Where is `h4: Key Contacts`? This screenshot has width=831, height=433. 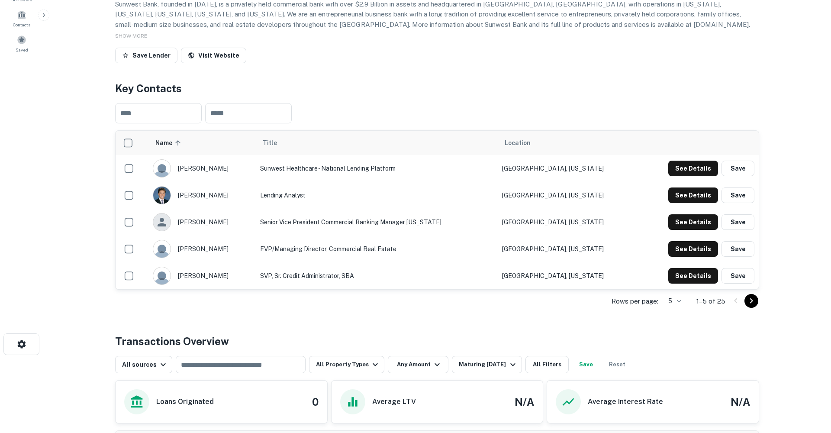
h4: Key Contacts is located at coordinates (437, 88).